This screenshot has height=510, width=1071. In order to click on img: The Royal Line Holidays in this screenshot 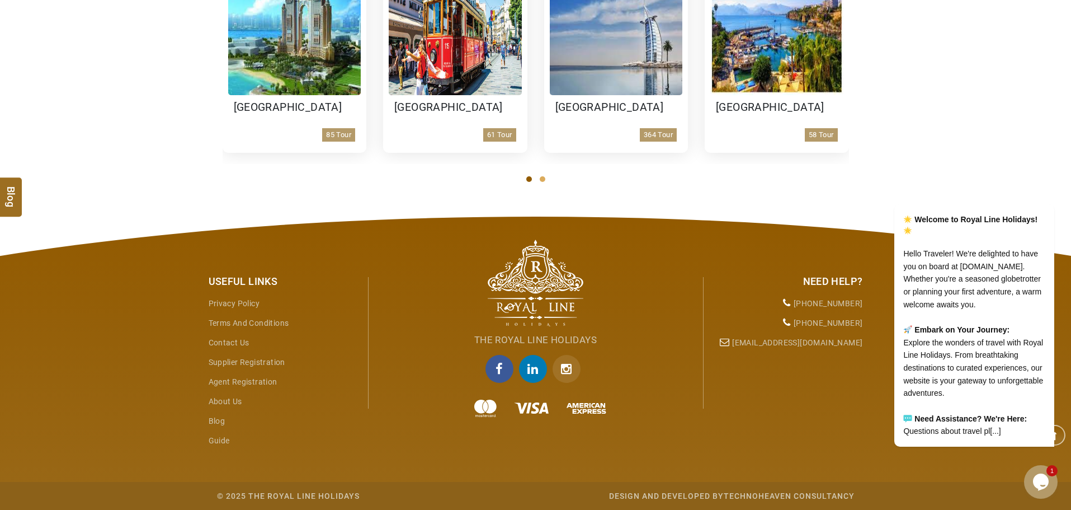, I will do `click(535, 283)`.